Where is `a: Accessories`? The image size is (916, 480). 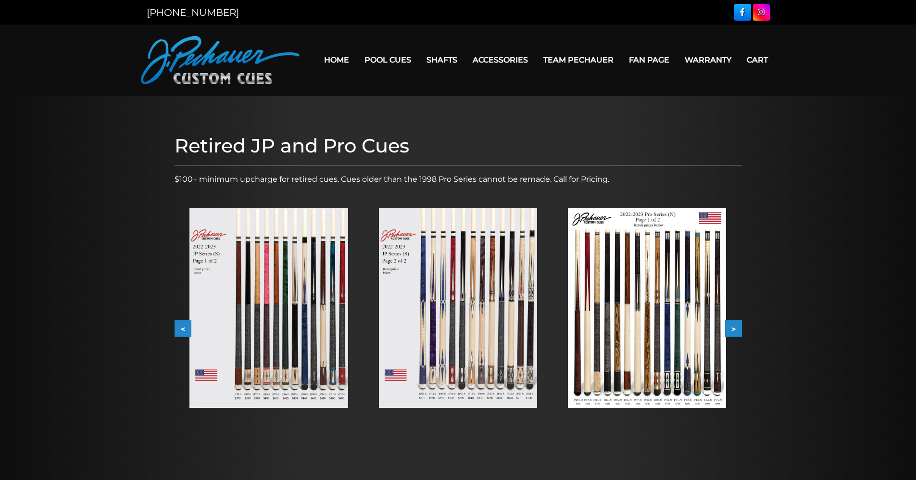
a: Accessories is located at coordinates (500, 60).